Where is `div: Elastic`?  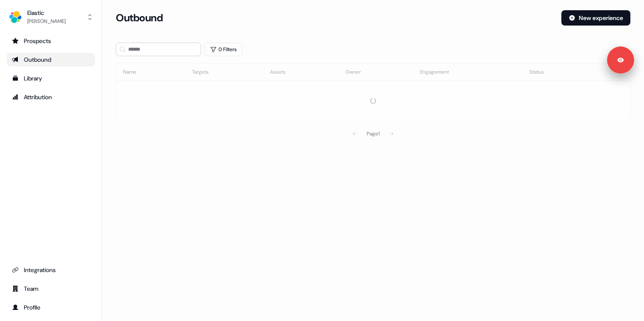
div: Elastic is located at coordinates (46, 13).